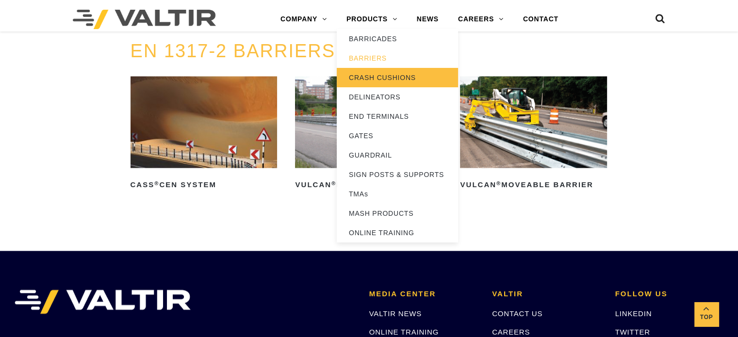 The image size is (738, 337). Describe the element at coordinates (396, 313) in the screenshot. I see `a: VALTIR NEWS` at that location.